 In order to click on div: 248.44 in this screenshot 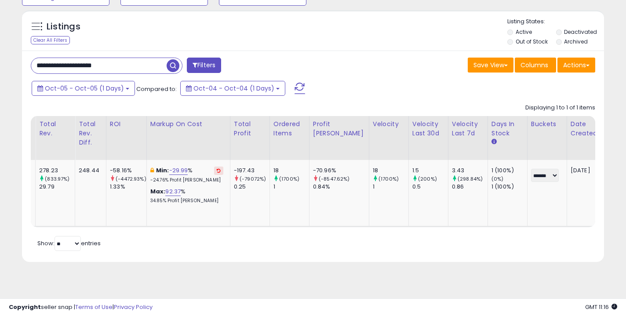, I will do `click(89, 171)`.